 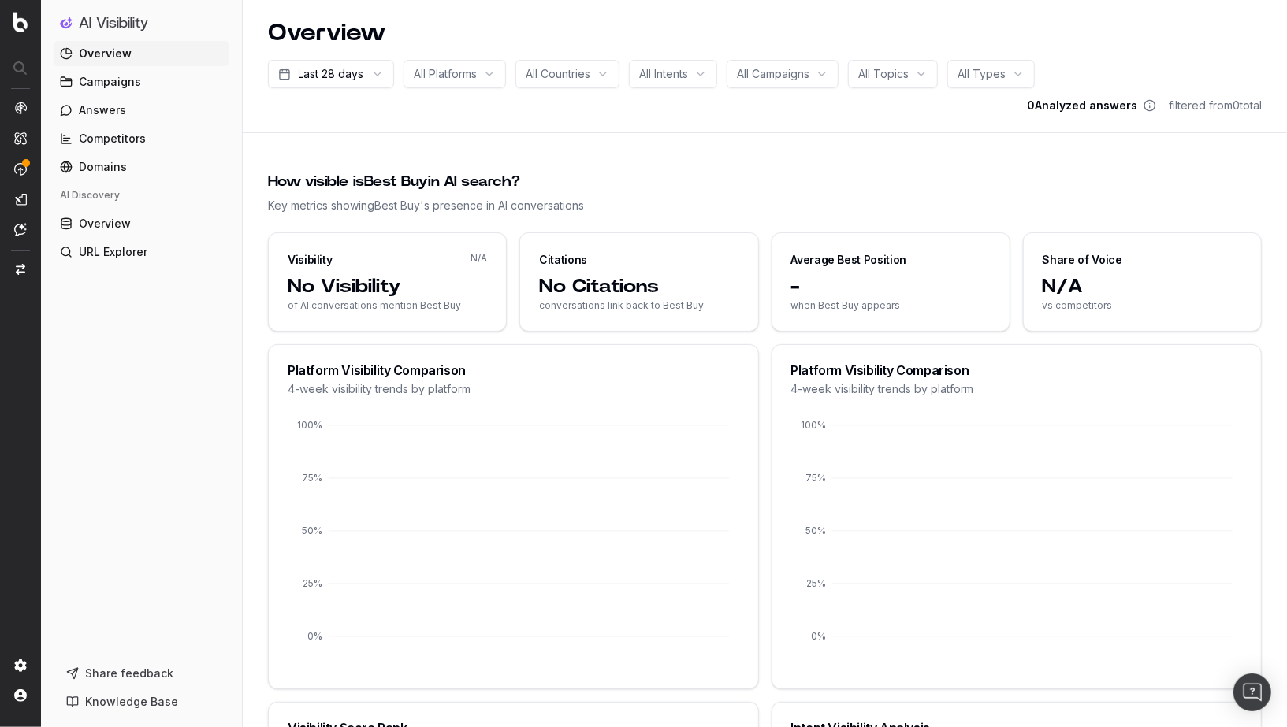 What do you see at coordinates (638, 306) in the screenshot?
I see `span: conversations link back to Best Buy` at bounding box center [638, 306].